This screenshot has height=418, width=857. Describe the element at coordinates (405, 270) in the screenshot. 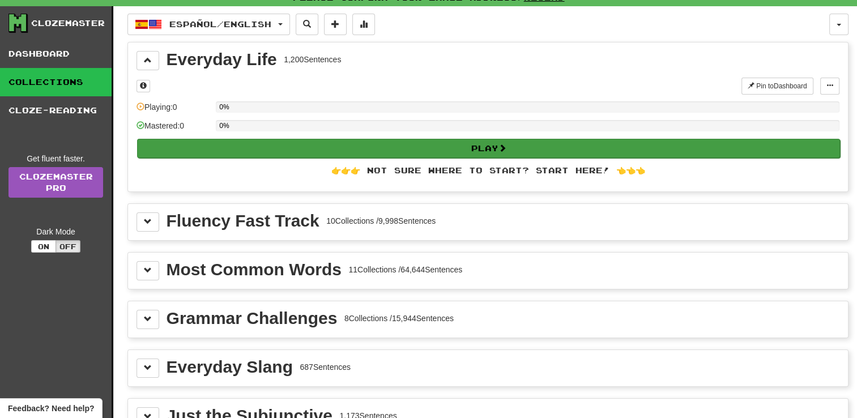

I see `div: 11 Collections / 64,644 Sentences` at that location.